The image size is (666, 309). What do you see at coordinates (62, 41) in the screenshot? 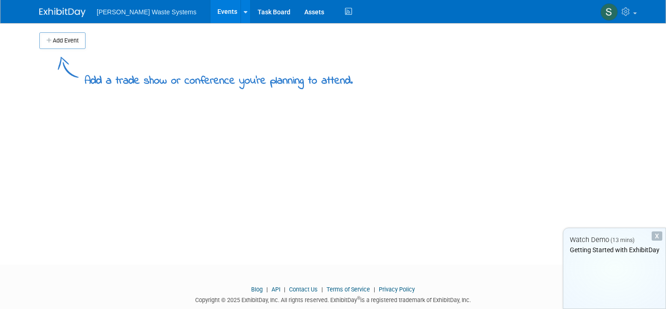
I see `button: Add Event` at bounding box center [62, 41].